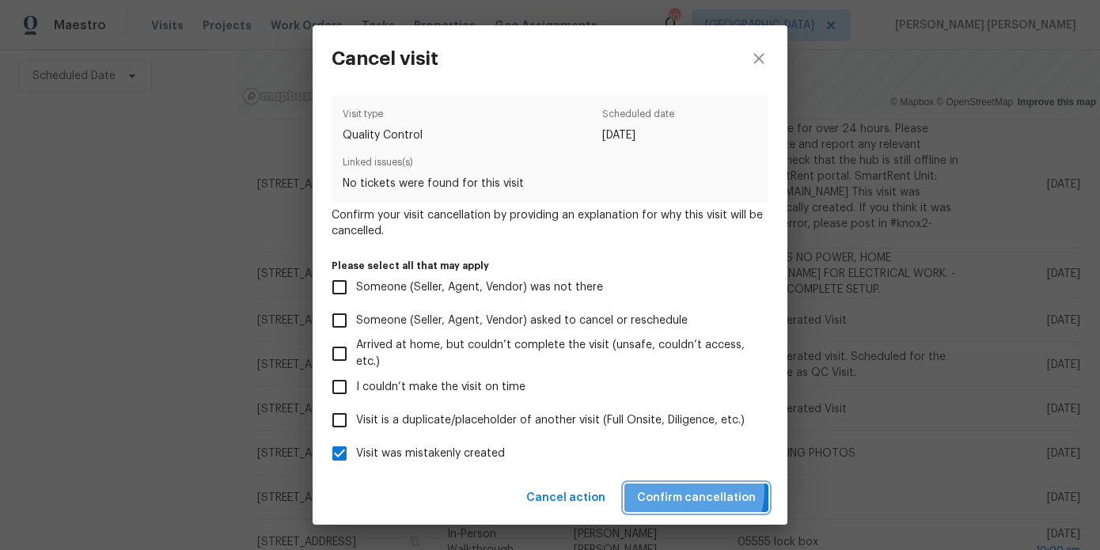 Image resolution: width=1100 pixels, height=550 pixels. What do you see at coordinates (759, 59) in the screenshot?
I see `button: close` at bounding box center [759, 59].